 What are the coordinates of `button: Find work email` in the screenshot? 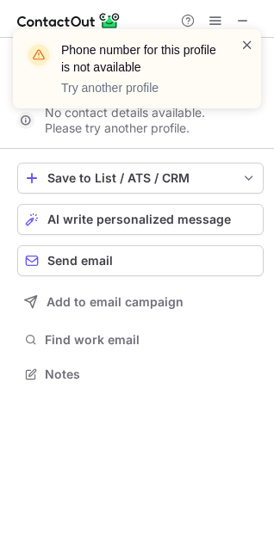 It's located at (140, 340).